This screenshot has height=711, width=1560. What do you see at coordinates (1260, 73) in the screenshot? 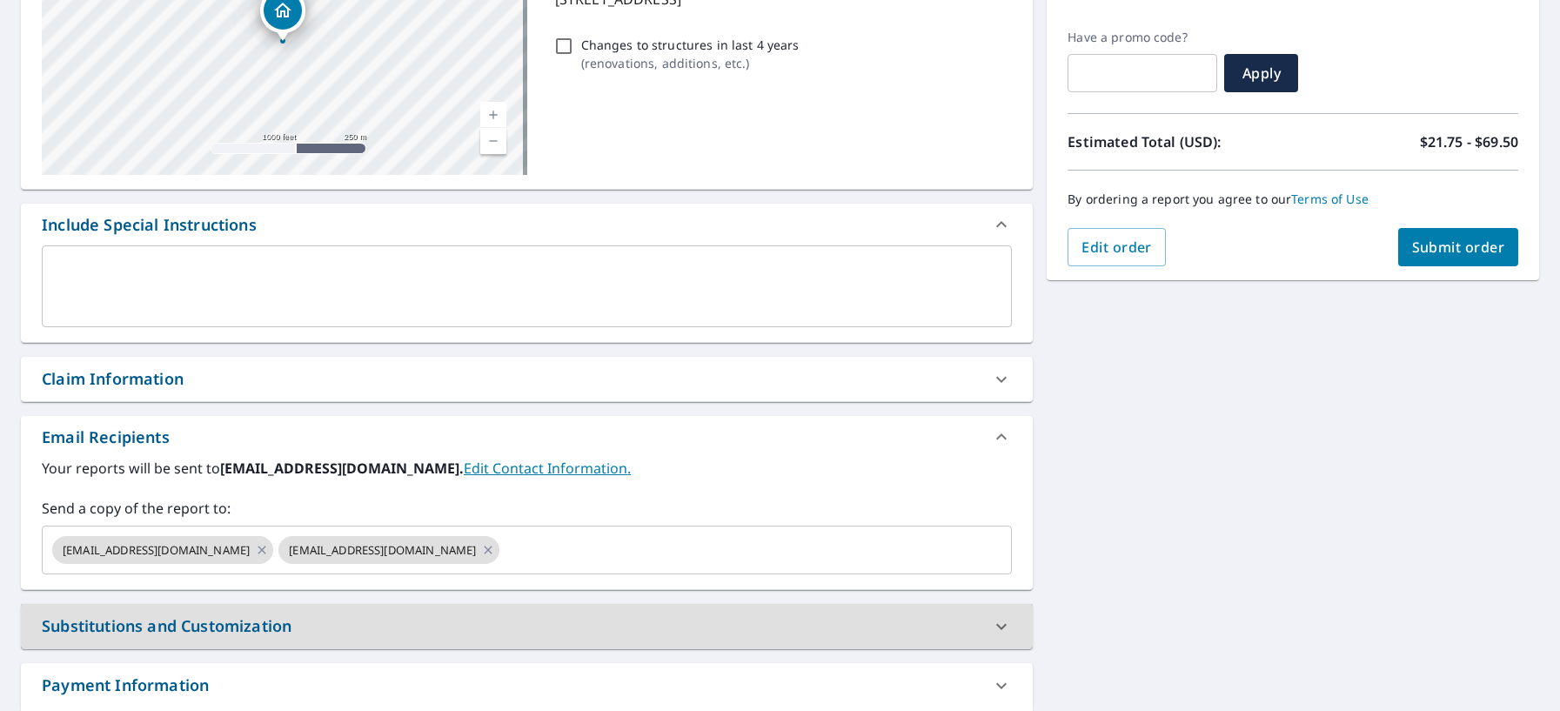
I see `span: Apply` at bounding box center [1260, 73].